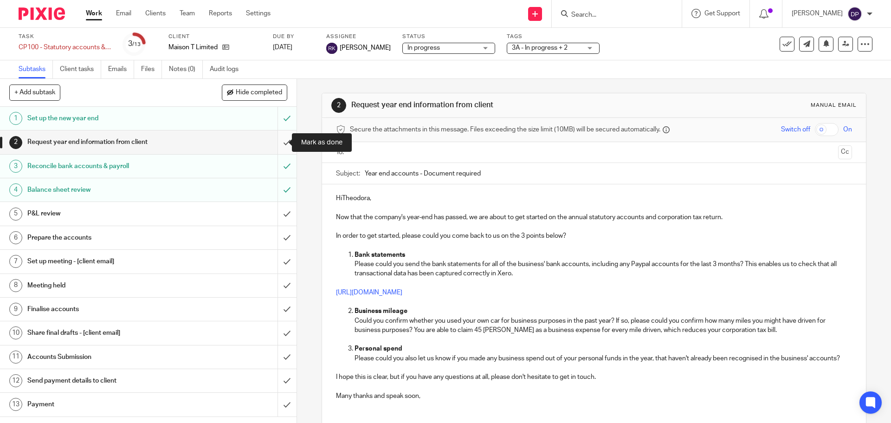  What do you see at coordinates (108, 166) in the screenshot?
I see `h1: Reconcile bank accounts & payroll` at bounding box center [108, 166].